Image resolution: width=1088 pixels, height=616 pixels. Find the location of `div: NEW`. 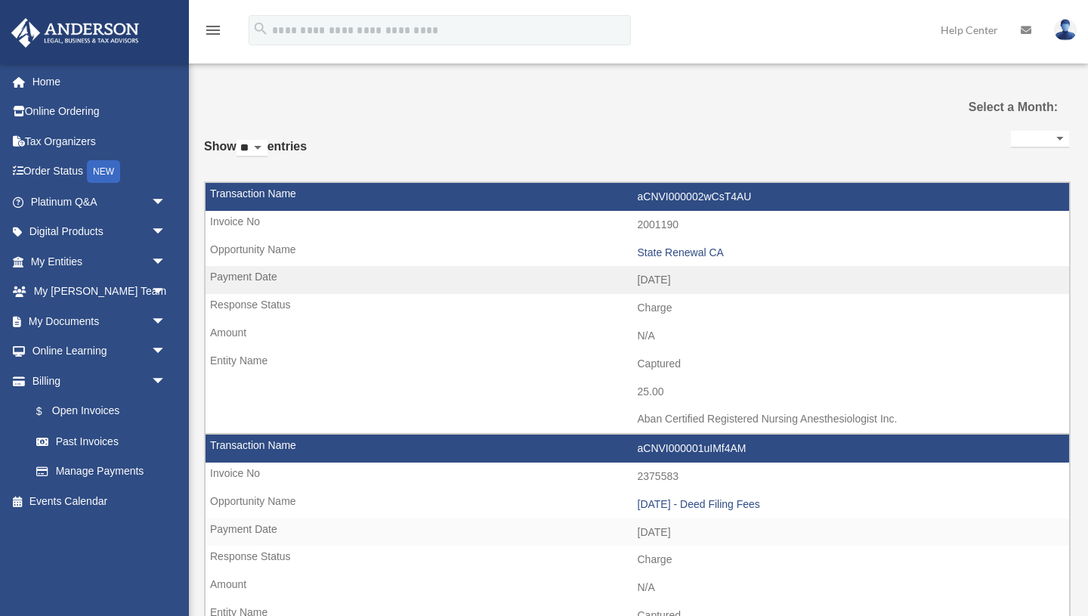

div: NEW is located at coordinates (103, 171).